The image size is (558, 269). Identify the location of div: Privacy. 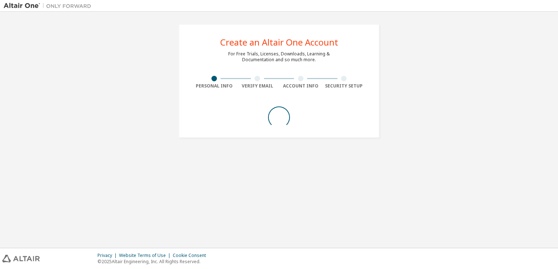
(108, 256).